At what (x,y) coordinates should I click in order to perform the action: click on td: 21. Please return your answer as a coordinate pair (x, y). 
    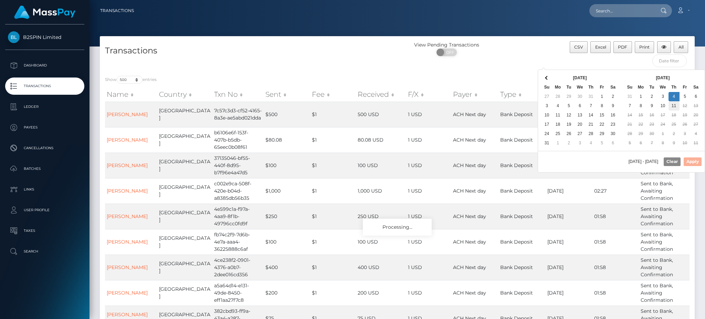
    Looking at the image, I should click on (630, 124).